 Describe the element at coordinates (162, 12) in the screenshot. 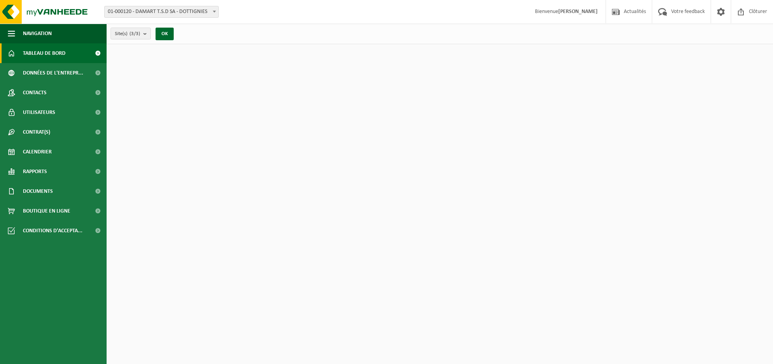

I see `span: 01-000120 - DAMART T.S.D SA - DOTTIGNIES` at that location.